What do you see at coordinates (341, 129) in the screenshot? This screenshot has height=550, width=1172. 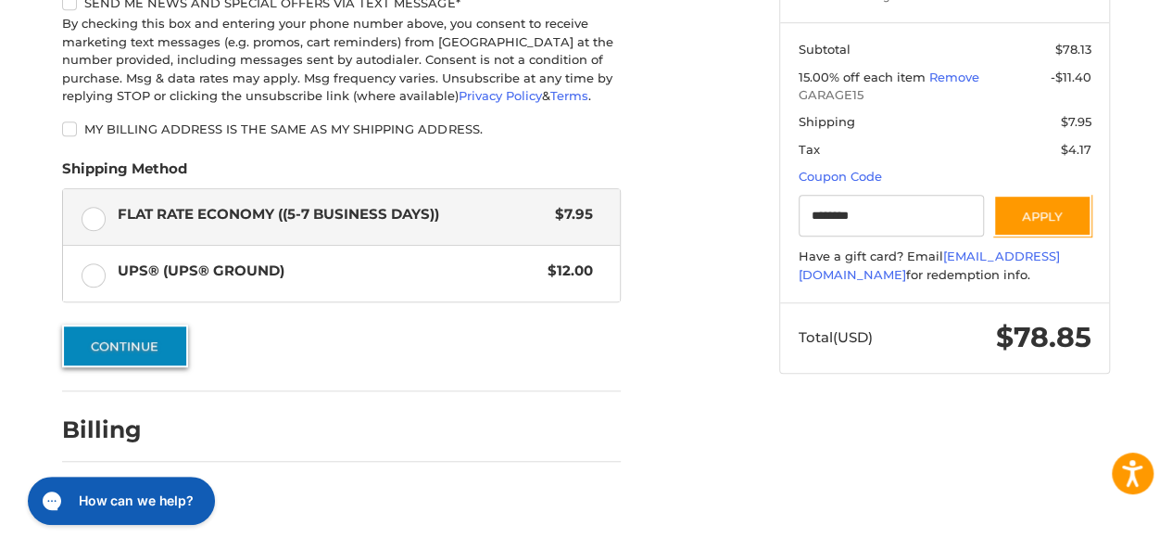 I see `label: My billing address is the same as my shipping address.` at bounding box center [341, 129].